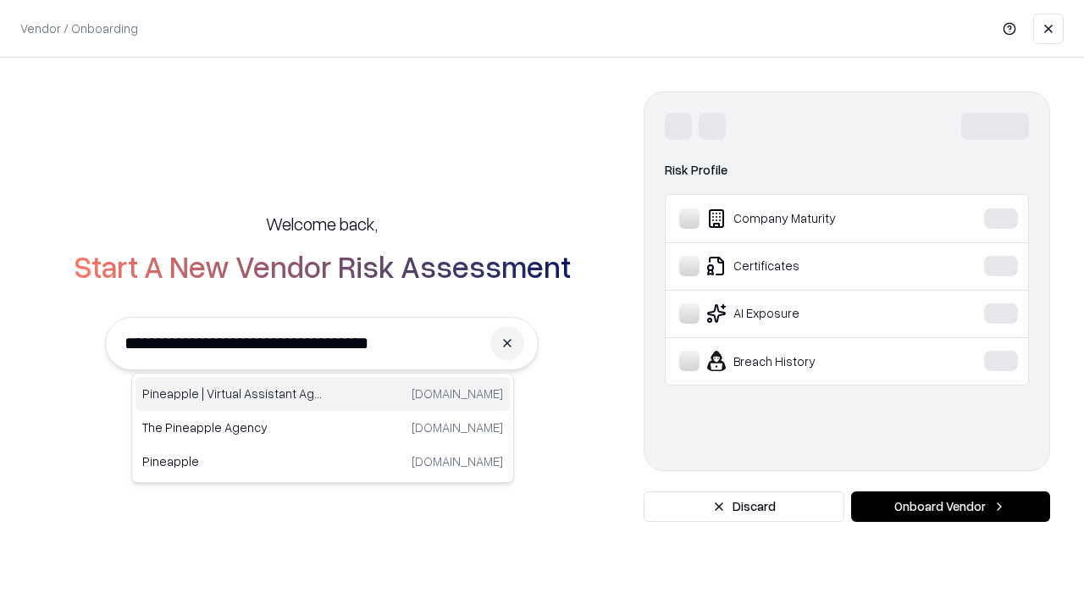  Describe the element at coordinates (847, 170) in the screenshot. I see `div: Risk Profile` at that location.